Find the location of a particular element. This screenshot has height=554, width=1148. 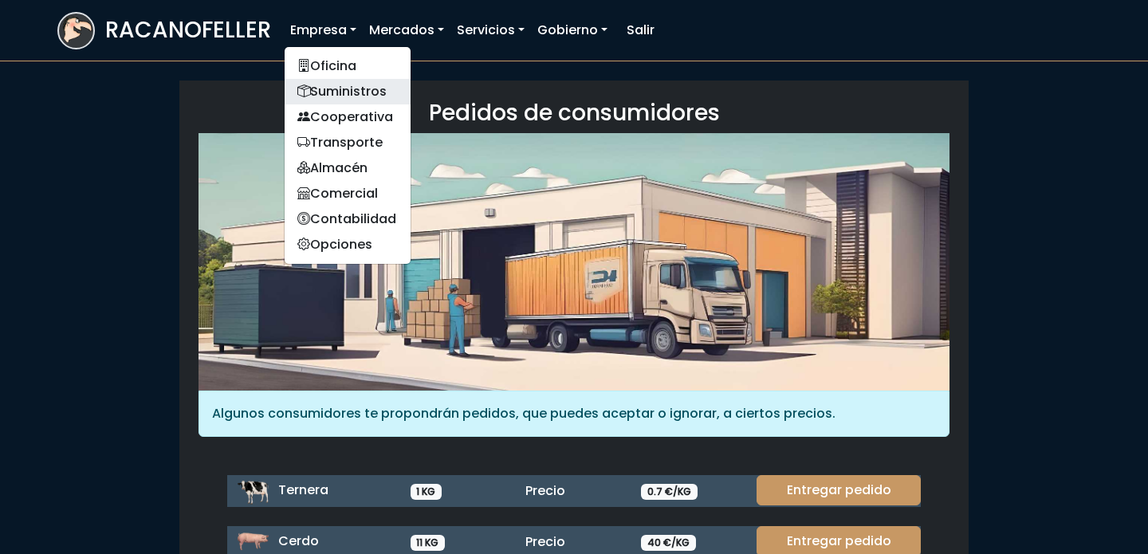

a: Contabilidad is located at coordinates (348, 219).